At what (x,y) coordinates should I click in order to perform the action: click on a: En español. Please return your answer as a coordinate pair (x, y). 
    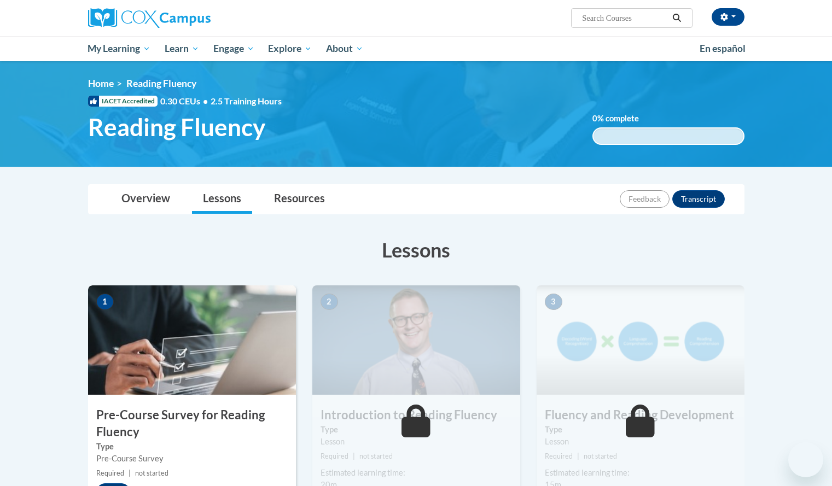
    Looking at the image, I should click on (723, 49).